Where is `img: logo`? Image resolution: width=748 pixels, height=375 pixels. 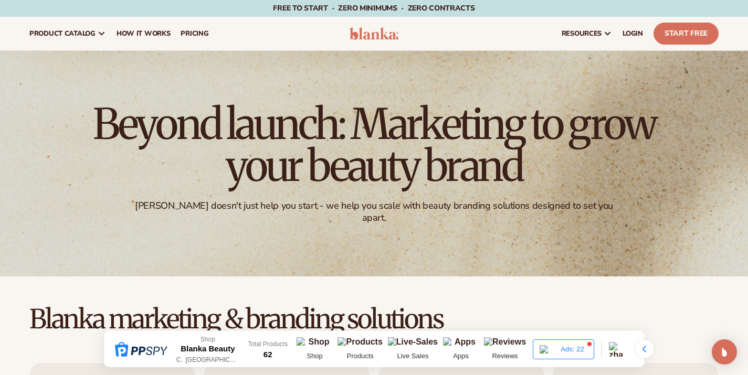
img: logo is located at coordinates (374, 34).